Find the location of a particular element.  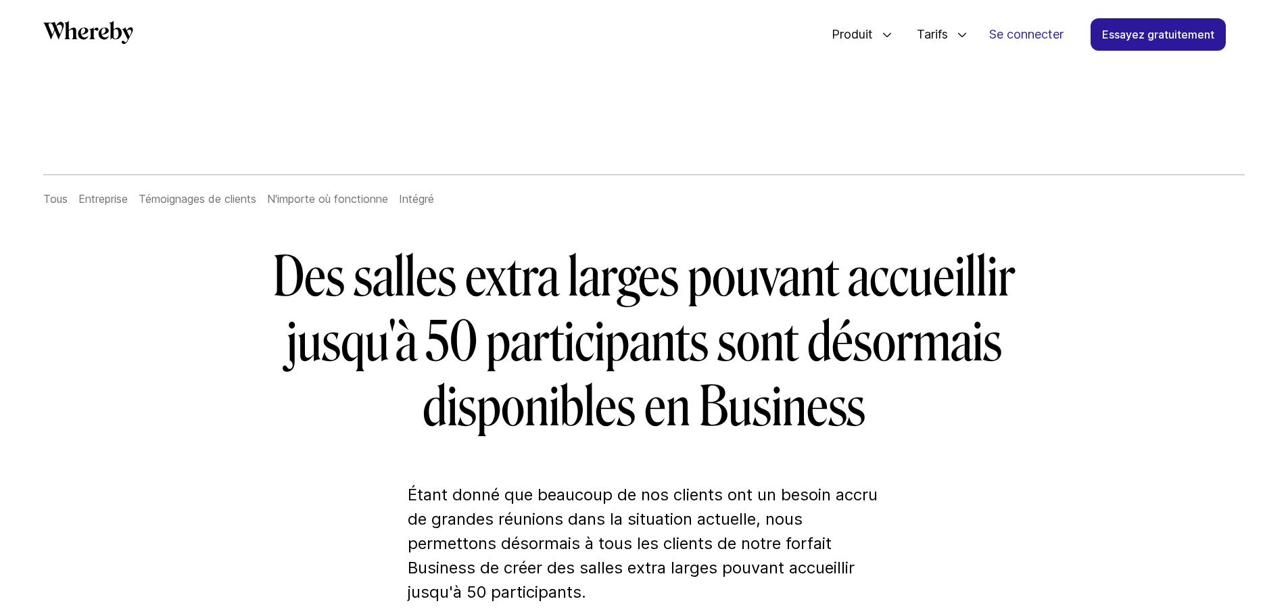

font: Intégré is located at coordinates (417, 199).